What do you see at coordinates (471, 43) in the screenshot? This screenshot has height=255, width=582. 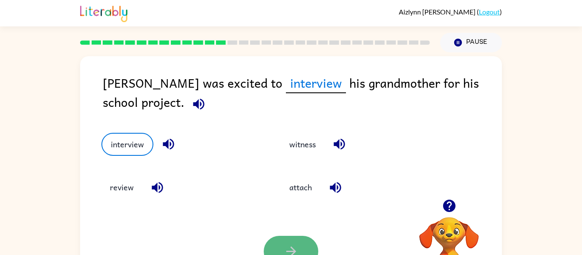 I see `button: Pause` at bounding box center [471, 43].